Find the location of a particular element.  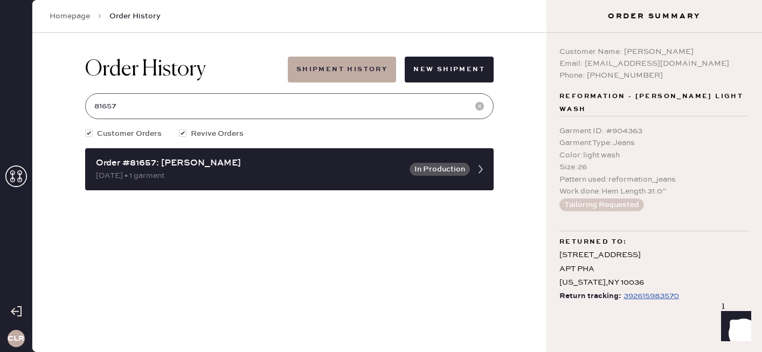

td: Basic Sleeved Dress - Reformation - Maven Dress Fior Di Latte - Size: 10 is located at coordinates (391, 196).